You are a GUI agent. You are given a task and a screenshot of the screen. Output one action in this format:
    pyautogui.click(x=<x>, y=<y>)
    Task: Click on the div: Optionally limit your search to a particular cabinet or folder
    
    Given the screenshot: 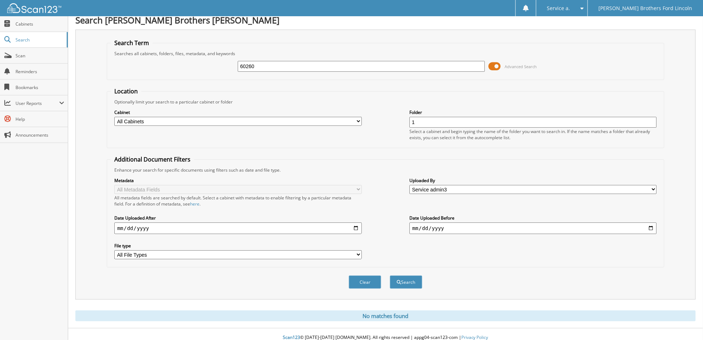 What is the action you would take?
    pyautogui.click(x=386, y=102)
    